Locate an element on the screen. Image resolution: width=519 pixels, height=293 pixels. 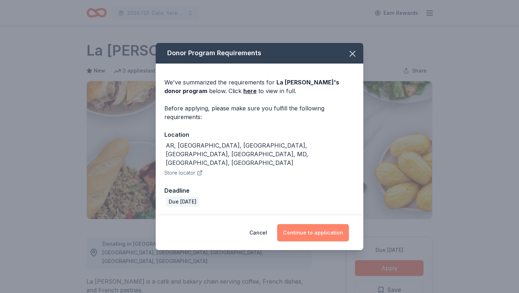
div: Location is located at coordinates (260, 134).